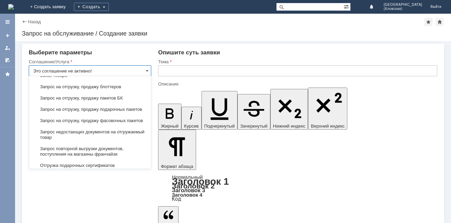 Image resolution: width=451 pixels, height=223 pixels. What do you see at coordinates (34, 22) in the screenshot?
I see `a: Назад` at bounding box center [34, 22].